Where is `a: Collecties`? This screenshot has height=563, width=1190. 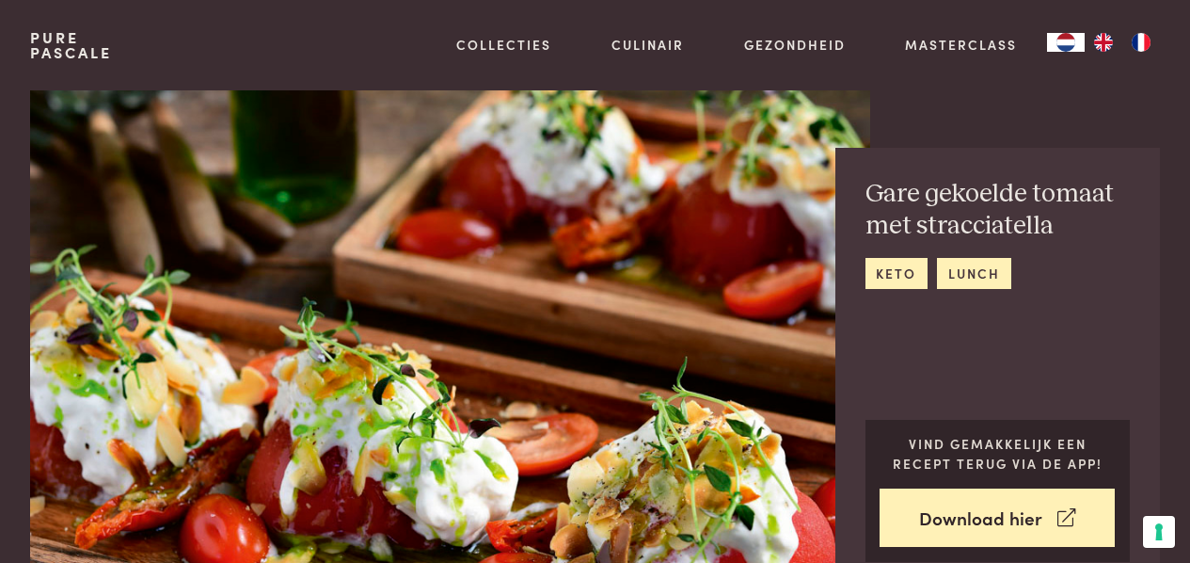
a: Collecties is located at coordinates (503, 44).